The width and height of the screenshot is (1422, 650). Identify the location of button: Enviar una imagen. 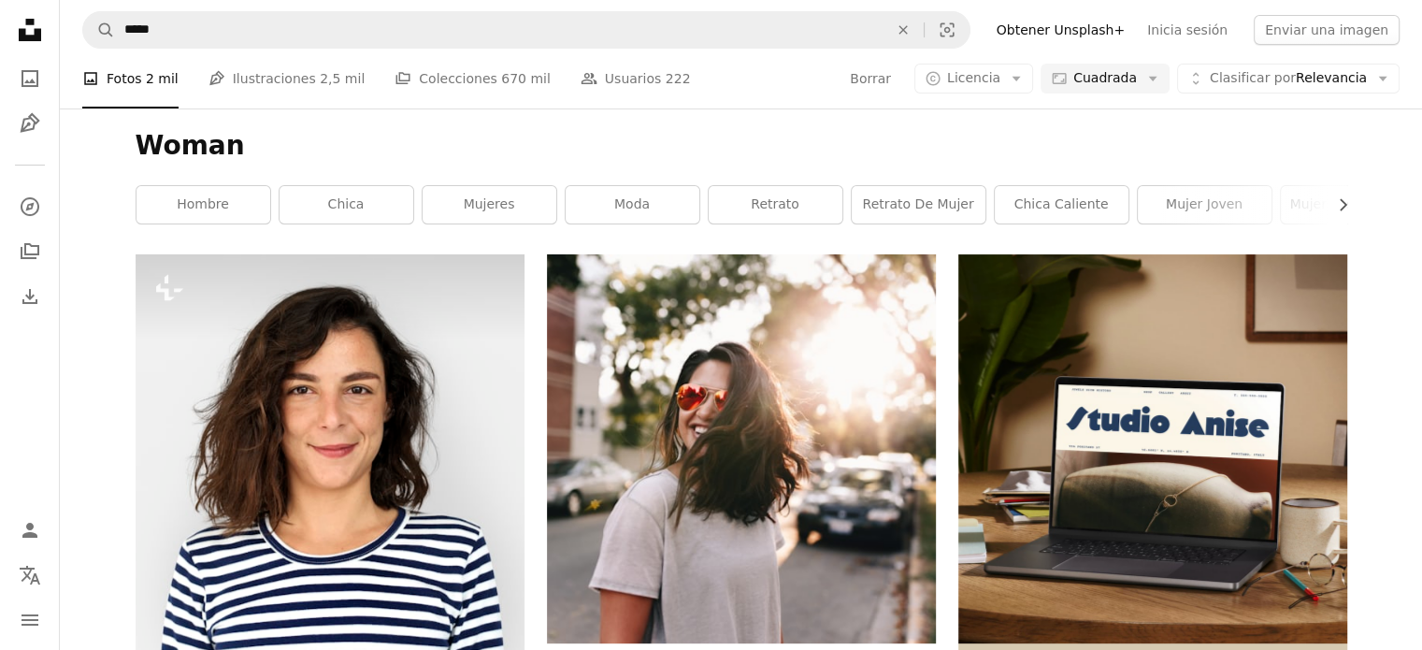
(1326, 30).